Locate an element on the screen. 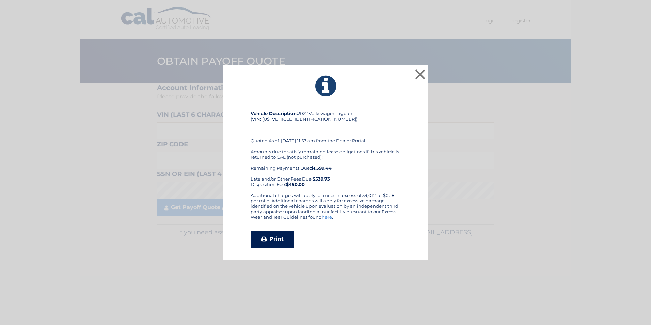 This screenshot has height=325, width=651. b: $539.73 is located at coordinates (321, 179).